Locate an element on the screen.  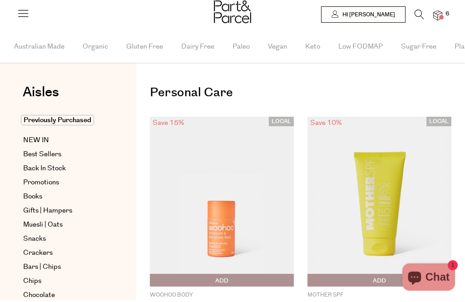
span: Keto is located at coordinates (312, 49).